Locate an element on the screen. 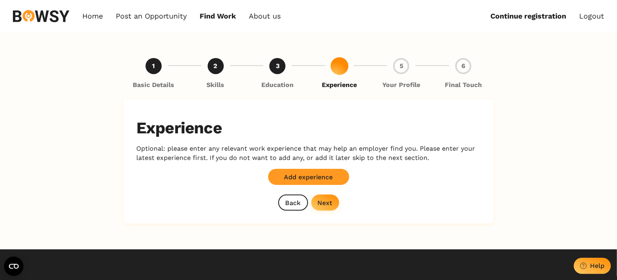 This screenshot has height=280, width=617. div: Next is located at coordinates (325, 203).